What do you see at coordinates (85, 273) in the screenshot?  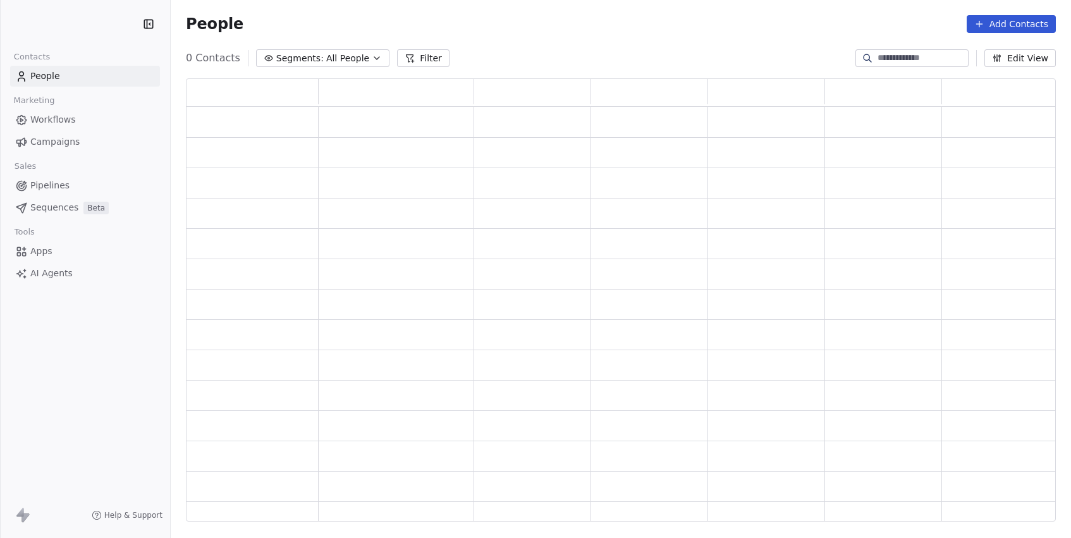 I see `a: AI Agents` at bounding box center [85, 273].